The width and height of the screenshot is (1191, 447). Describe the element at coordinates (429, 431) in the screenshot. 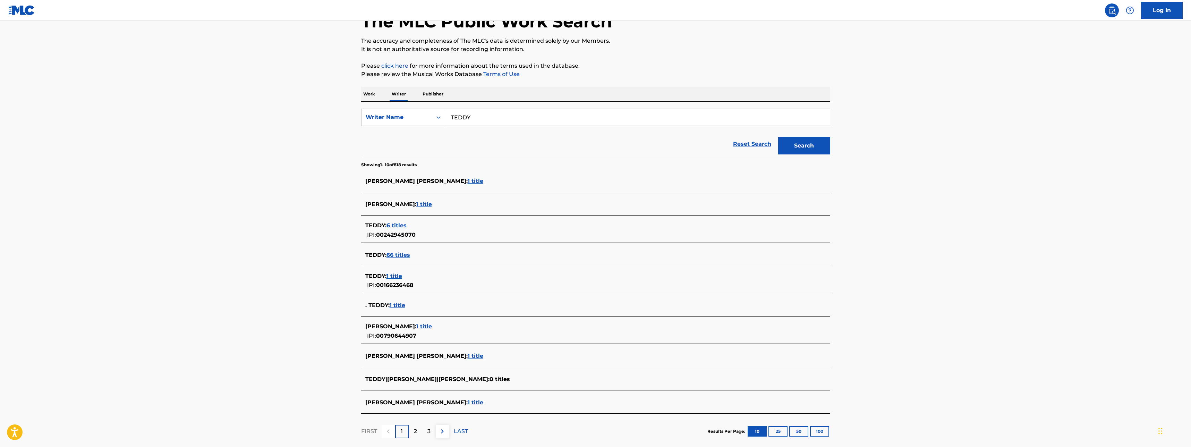

I see `p: 3` at that location.